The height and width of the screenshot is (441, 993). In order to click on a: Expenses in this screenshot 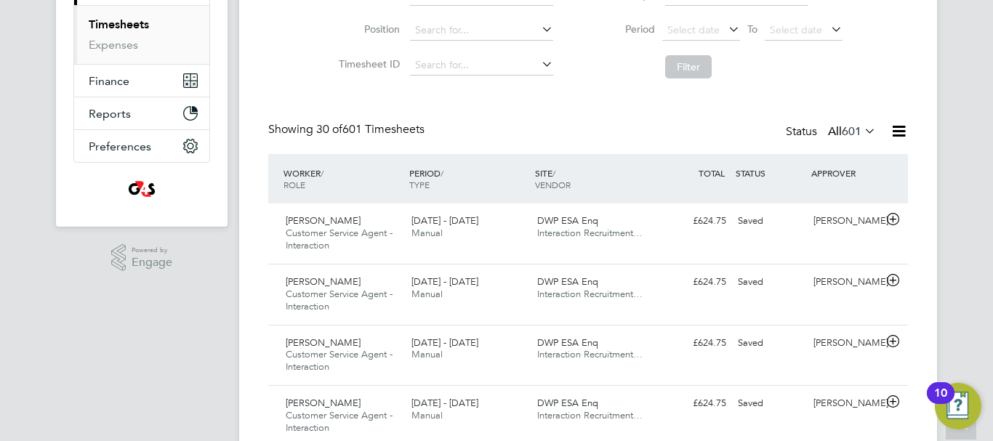, I will do `click(113, 44)`.